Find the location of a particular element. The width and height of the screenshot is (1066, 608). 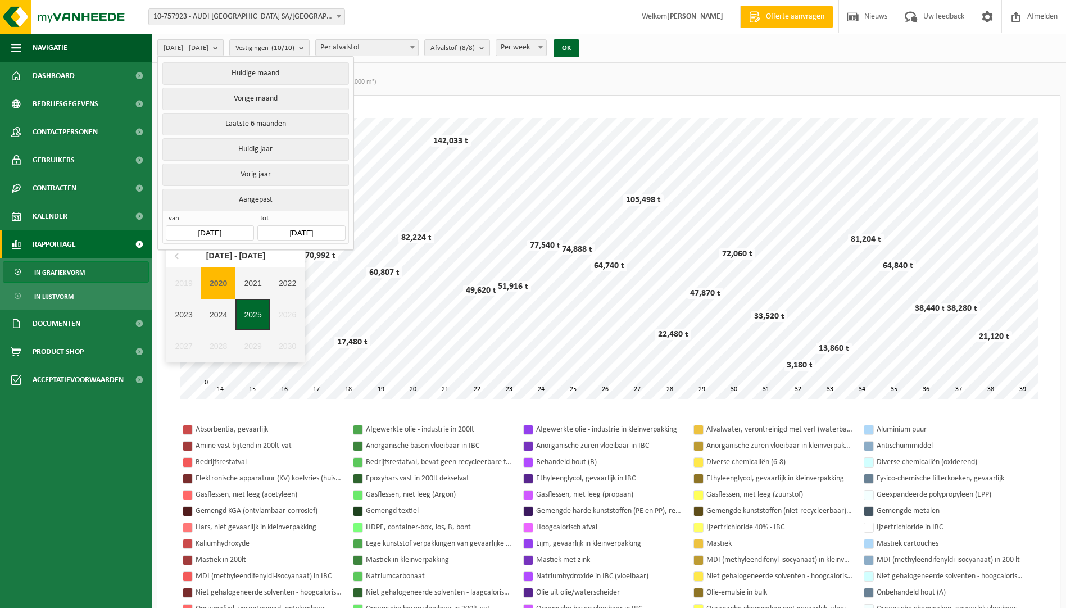

span: tot is located at coordinates (301, 220).